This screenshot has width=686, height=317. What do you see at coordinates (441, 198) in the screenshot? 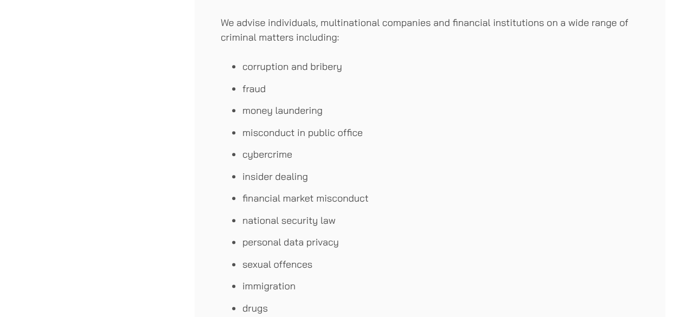
I see `li: financial market misconduct` at bounding box center [441, 198].